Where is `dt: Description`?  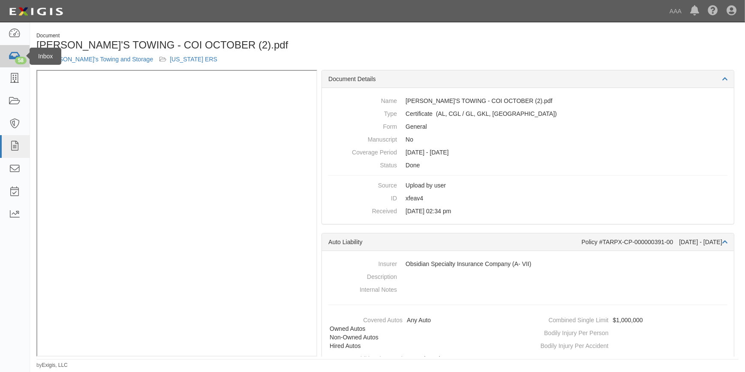 dt: Description is located at coordinates (363, 275).